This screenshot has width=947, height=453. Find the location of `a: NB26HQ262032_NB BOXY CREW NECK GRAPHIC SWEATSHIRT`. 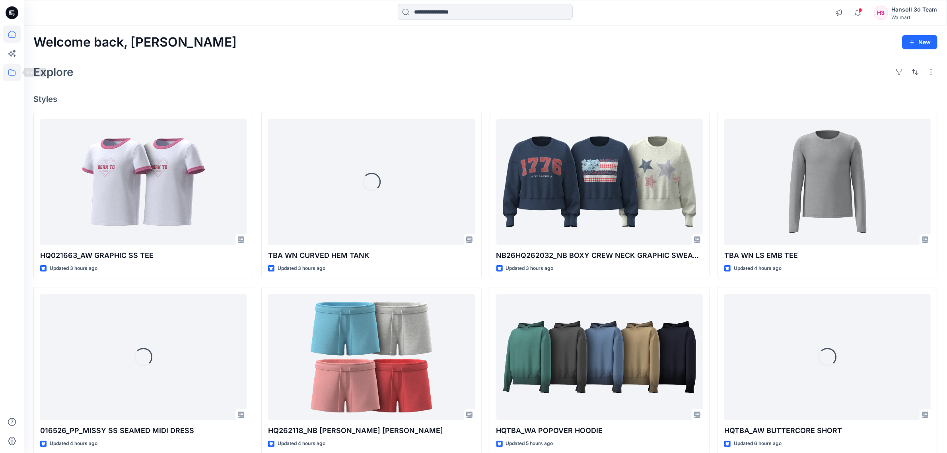

a: NB26HQ262032_NB BOXY CREW NECK GRAPHIC SWEATSHIRT is located at coordinates (600, 182).